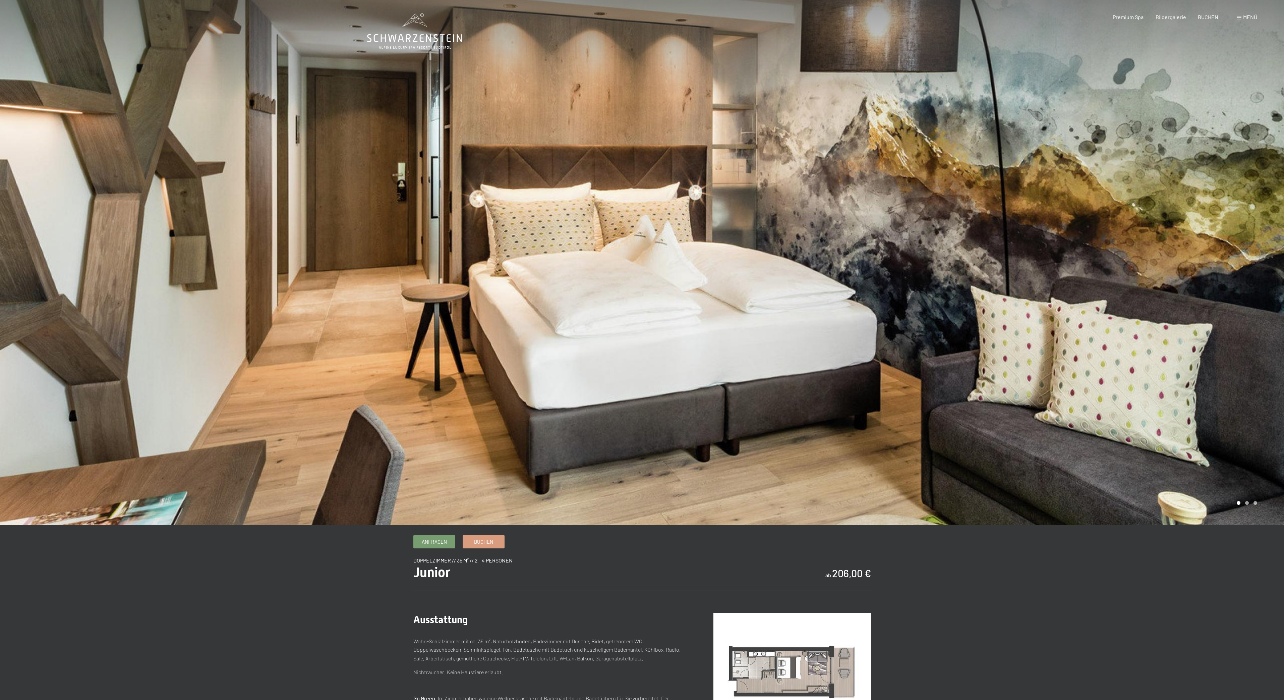 Image resolution: width=1284 pixels, height=700 pixels. Describe the element at coordinates (550, 650) in the screenshot. I see `p: Wohn-Schlafzimmer mit ca. 35 m², Naturholzboden, Badezimmer mit Dusche, Bidet, getrenntem WC, Dop...` at that location.